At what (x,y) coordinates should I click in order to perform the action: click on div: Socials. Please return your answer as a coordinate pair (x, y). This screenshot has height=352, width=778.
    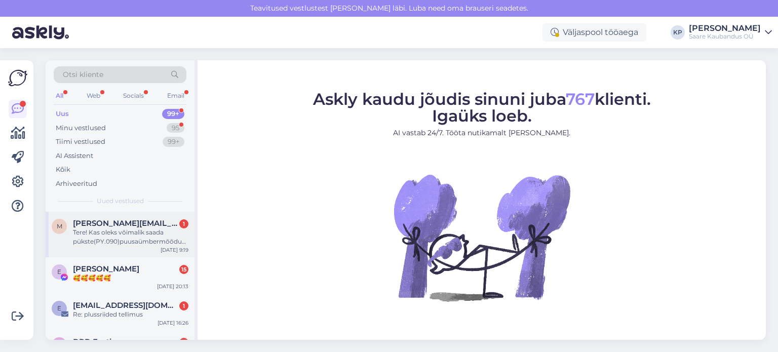
    Looking at the image, I should click on (133, 96).